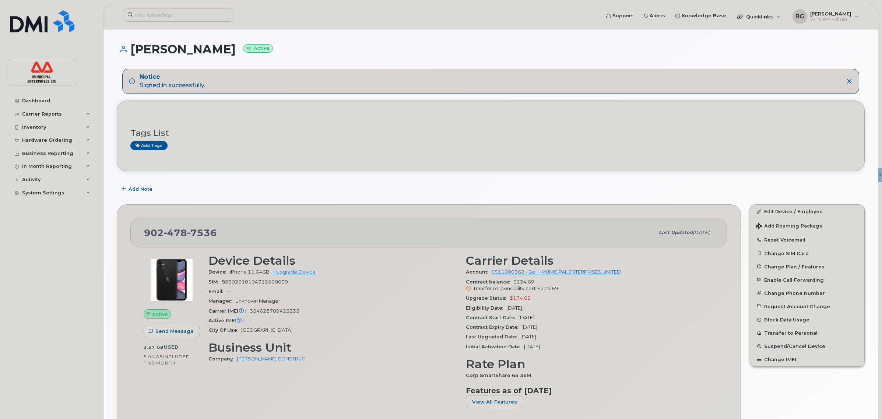  What do you see at coordinates (495, 402) in the screenshot?
I see `span: View All Features` at bounding box center [495, 402].